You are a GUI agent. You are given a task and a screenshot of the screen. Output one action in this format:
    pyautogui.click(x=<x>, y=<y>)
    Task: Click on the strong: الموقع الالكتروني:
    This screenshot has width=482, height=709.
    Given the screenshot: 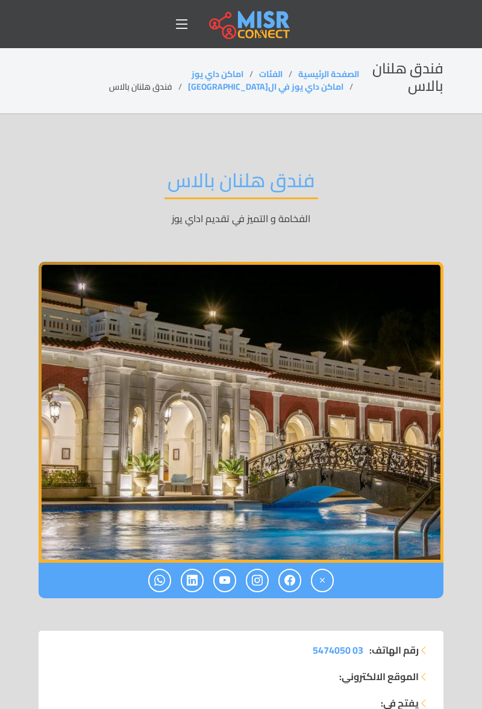 What is the action you would take?
    pyautogui.click(x=379, y=677)
    